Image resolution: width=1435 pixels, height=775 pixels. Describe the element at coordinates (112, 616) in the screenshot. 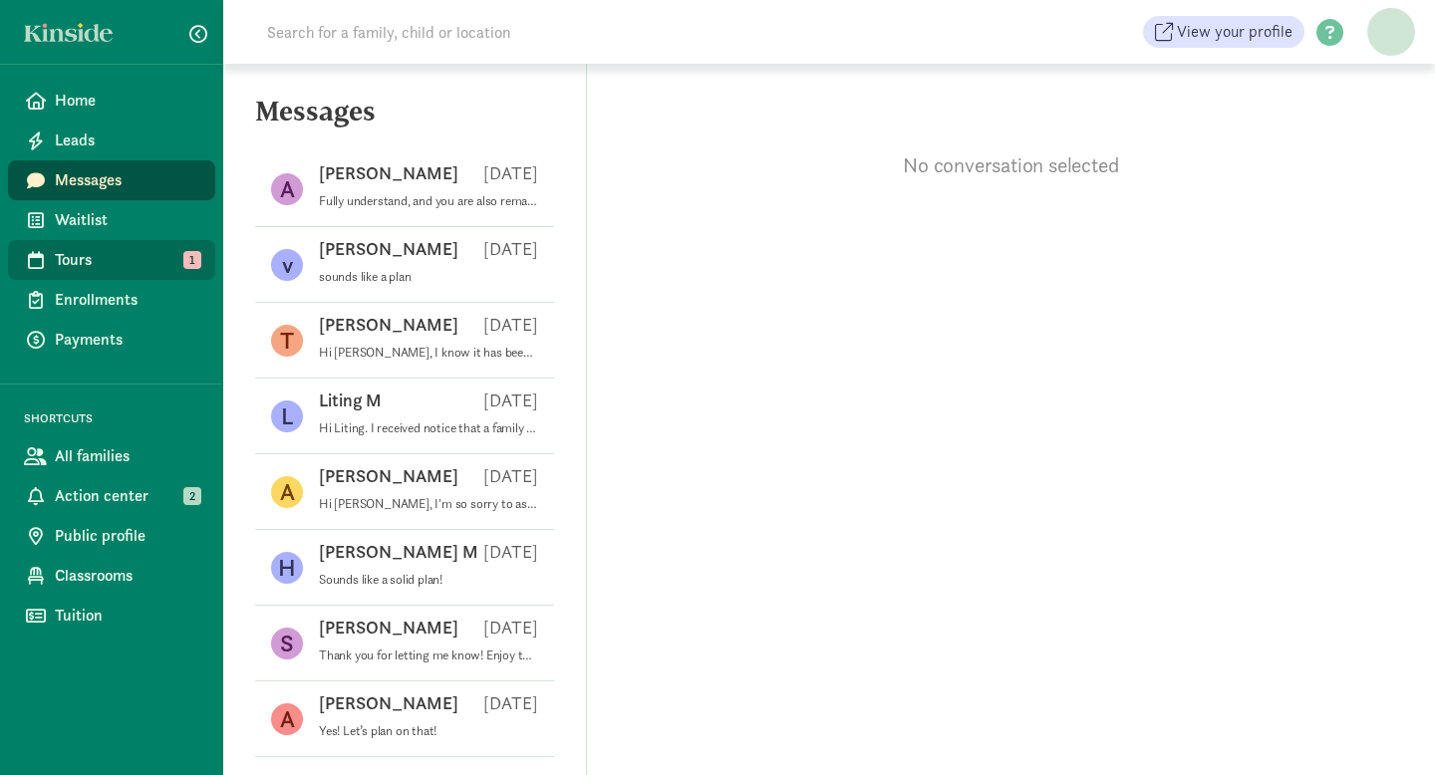

I see `a: Tuition` at that location.